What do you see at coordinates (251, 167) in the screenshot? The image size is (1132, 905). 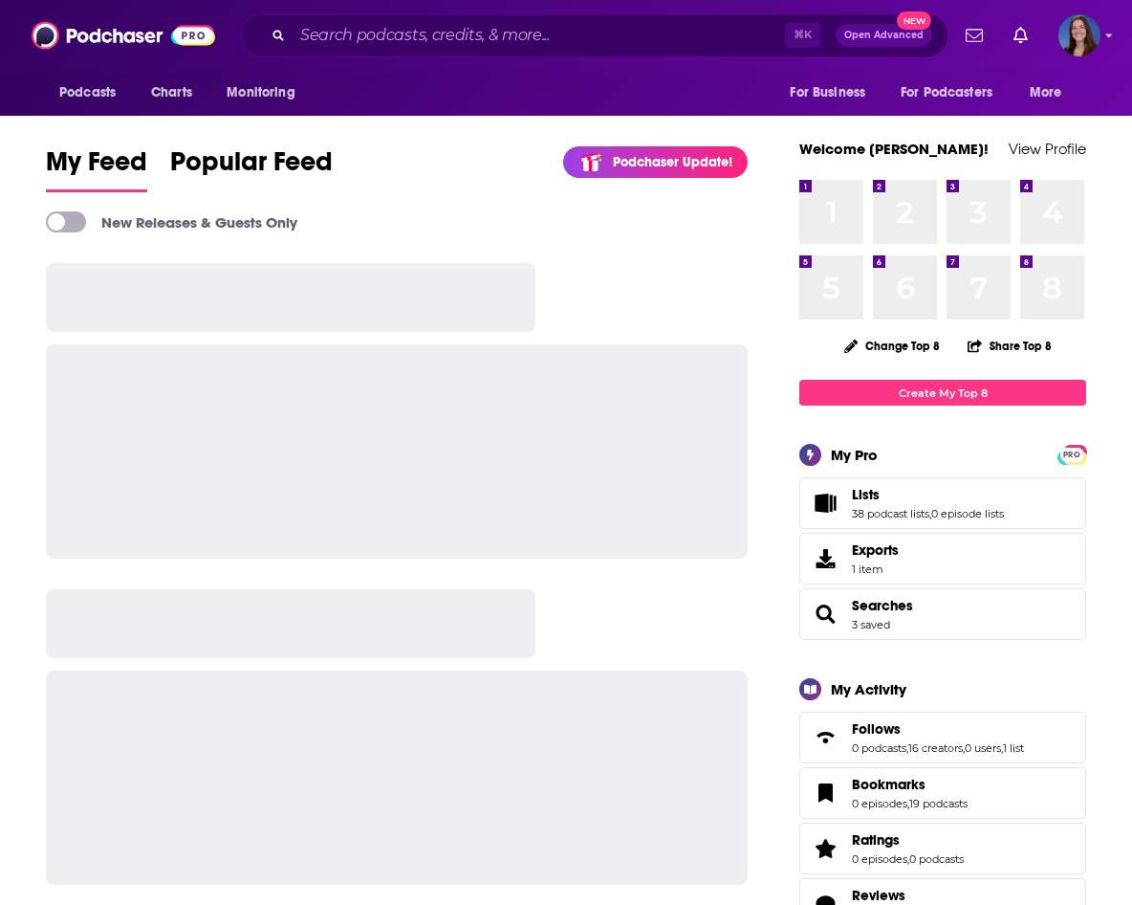 I see `span: Popular Feed` at bounding box center [251, 167].